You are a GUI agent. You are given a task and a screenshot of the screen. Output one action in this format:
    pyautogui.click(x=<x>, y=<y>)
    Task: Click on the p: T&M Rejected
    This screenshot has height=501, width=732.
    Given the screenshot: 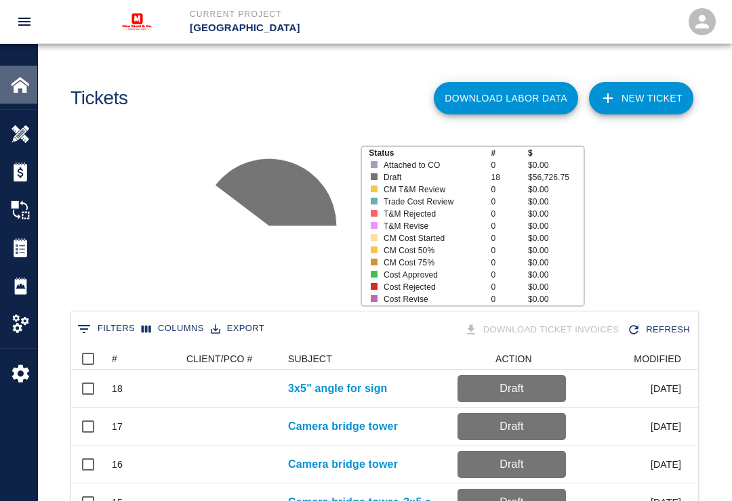 What is the action you would take?
    pyautogui.click(x=432, y=214)
    